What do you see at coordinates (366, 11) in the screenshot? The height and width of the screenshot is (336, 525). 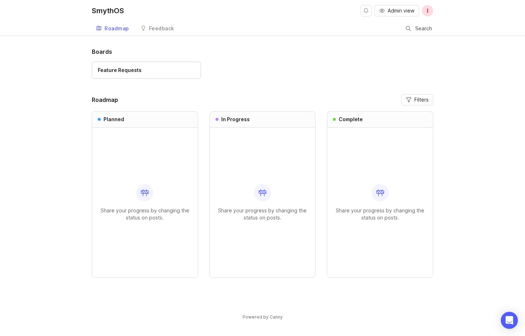 I see `button: Notifications` at bounding box center [366, 11].